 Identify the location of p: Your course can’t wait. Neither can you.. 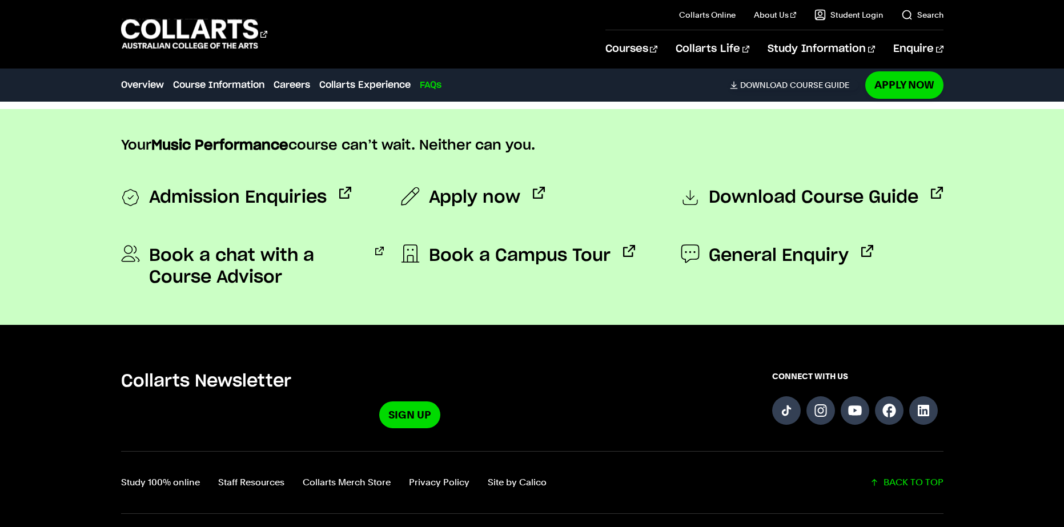
(532, 146).